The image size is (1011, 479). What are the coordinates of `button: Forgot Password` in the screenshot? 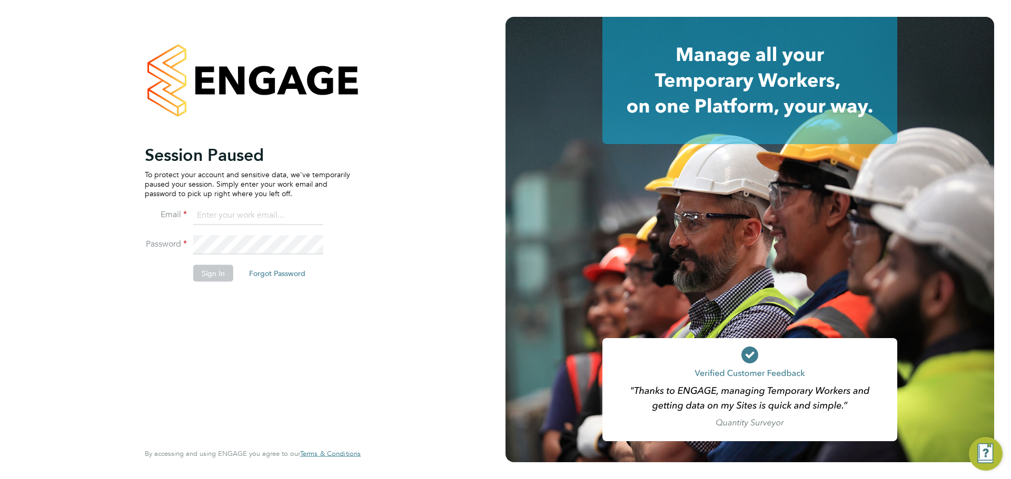 It's located at (277, 273).